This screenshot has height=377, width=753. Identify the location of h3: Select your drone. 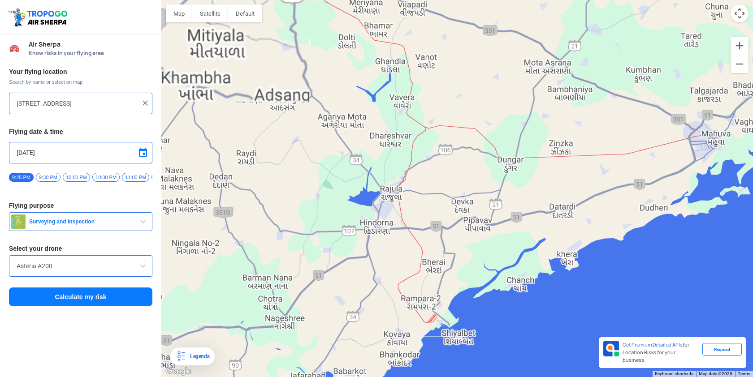
(81, 249).